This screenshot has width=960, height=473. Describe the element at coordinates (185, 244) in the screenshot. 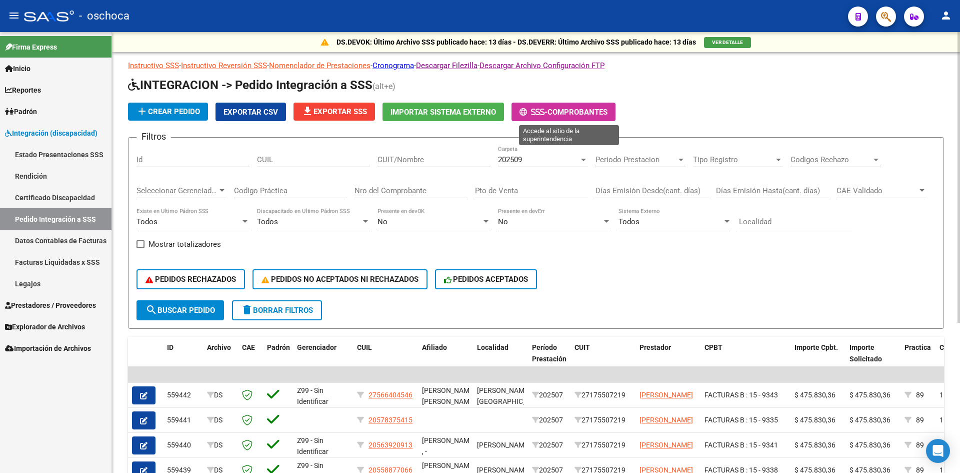

I see `span: Mostrar totalizadores` at that location.